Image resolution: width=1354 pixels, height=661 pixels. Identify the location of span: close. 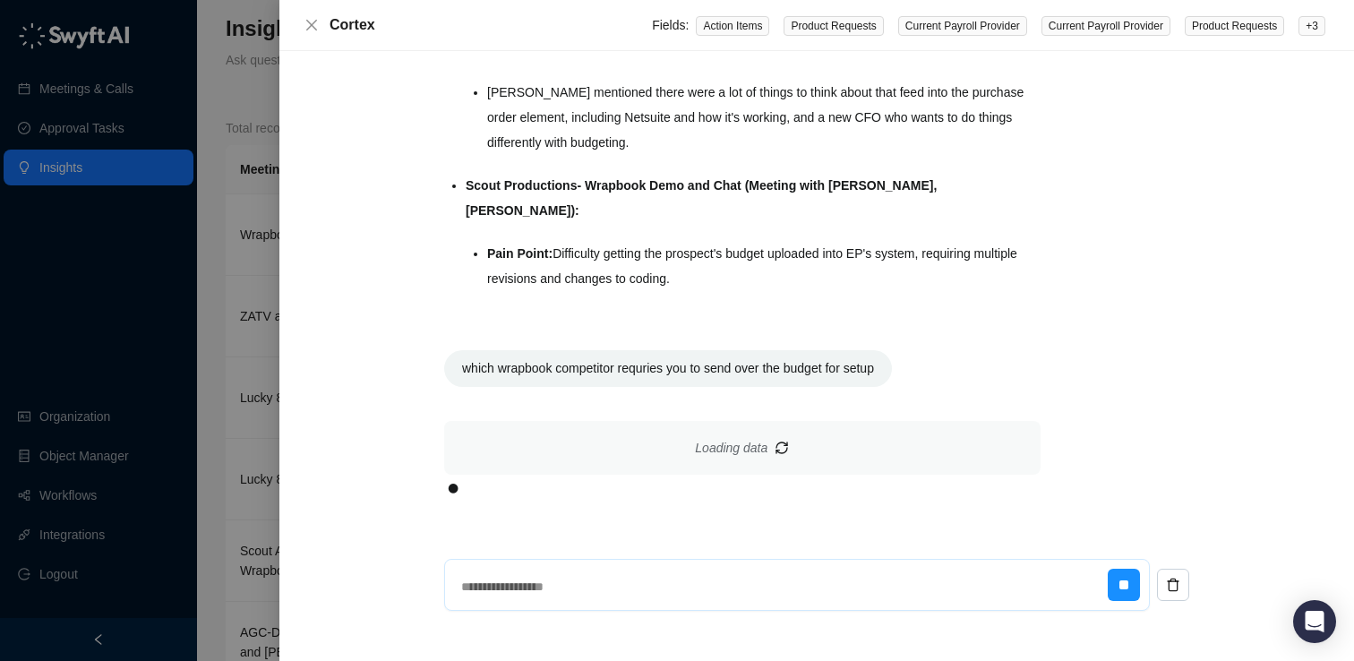
(312, 25).